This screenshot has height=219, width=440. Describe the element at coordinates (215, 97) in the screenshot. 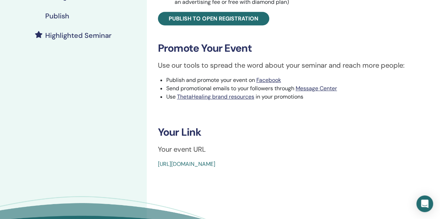

I see `a: ThetaHealing brand resources` at that location.